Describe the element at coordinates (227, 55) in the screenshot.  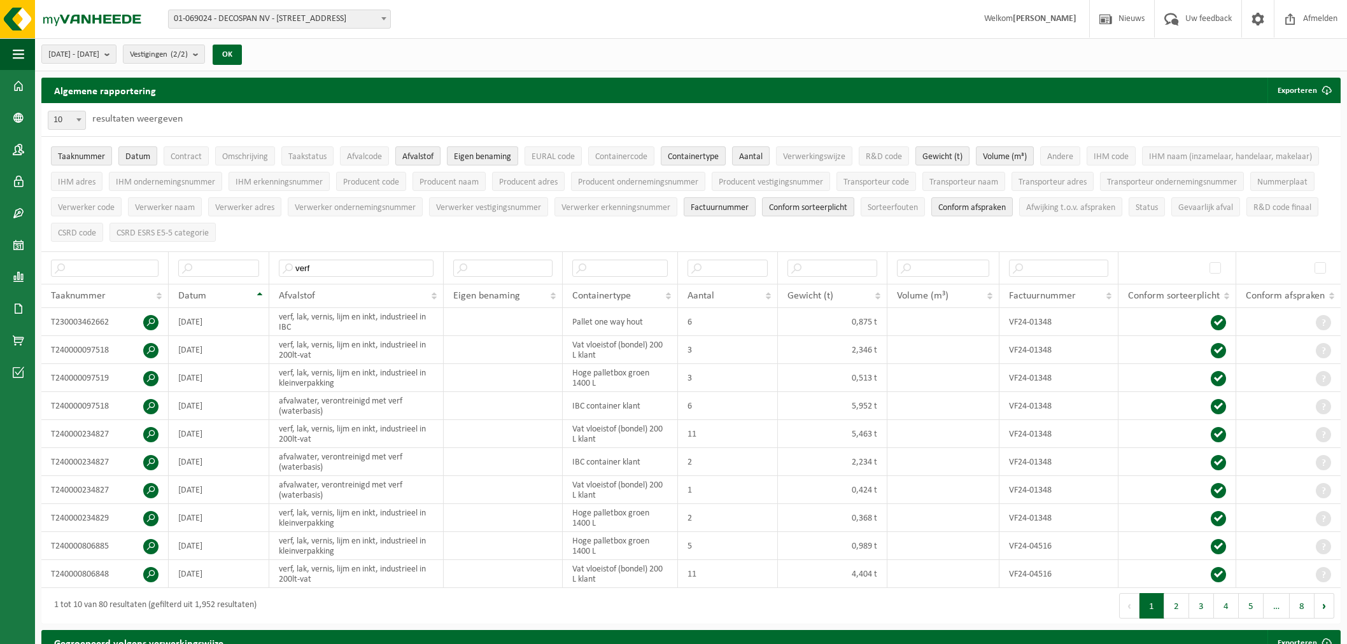
I see `button: OK` at that location.